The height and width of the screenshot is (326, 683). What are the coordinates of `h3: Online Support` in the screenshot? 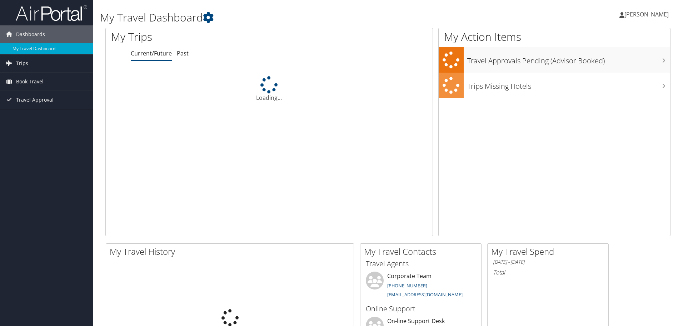 It's located at (421, 308).